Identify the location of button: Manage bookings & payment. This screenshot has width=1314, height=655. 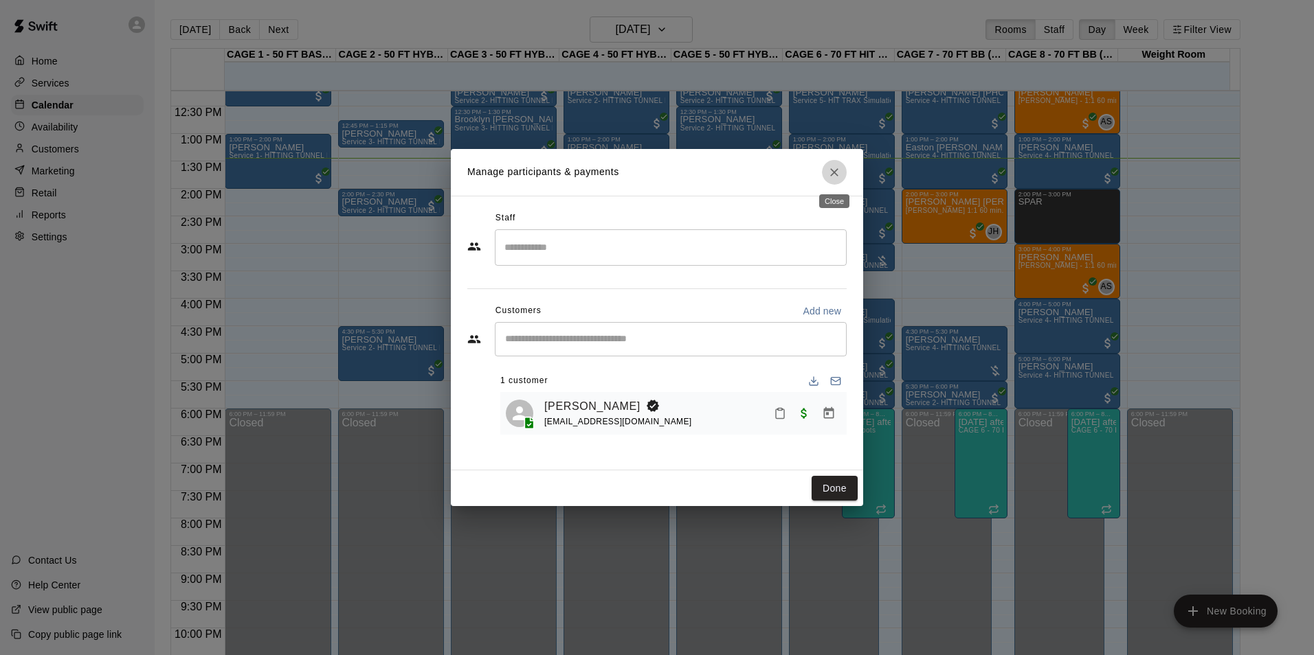
(829, 414).